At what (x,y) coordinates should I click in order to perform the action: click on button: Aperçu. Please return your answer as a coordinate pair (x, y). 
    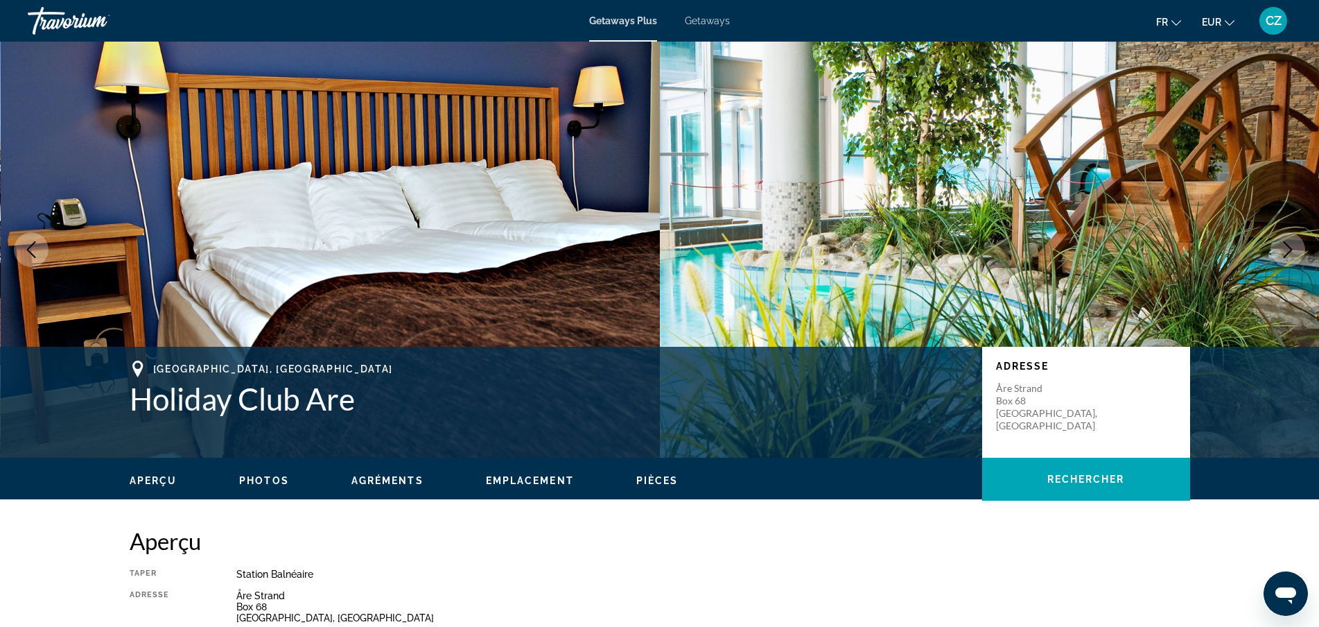
    Looking at the image, I should click on (153, 480).